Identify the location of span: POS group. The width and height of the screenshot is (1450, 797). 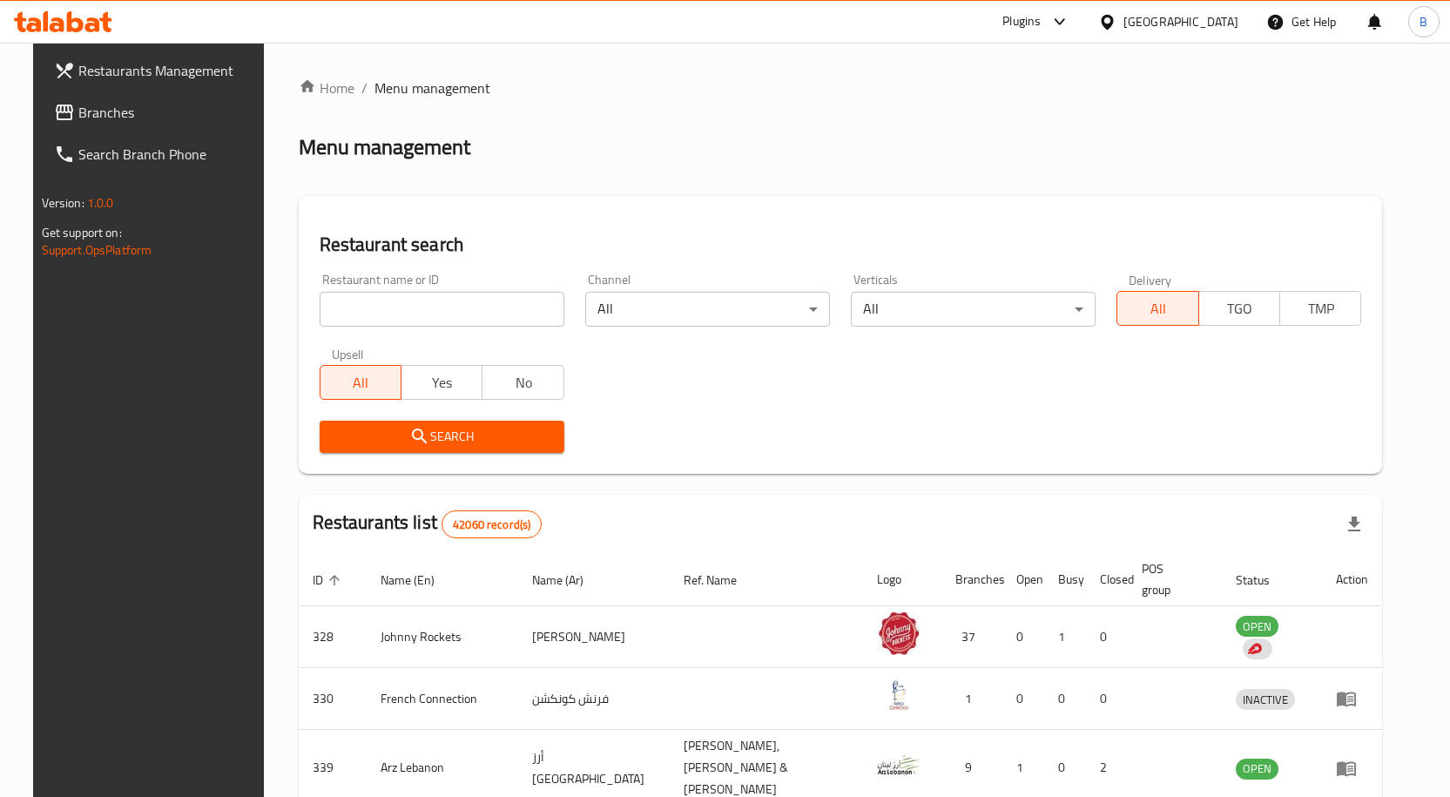
(1171, 579).